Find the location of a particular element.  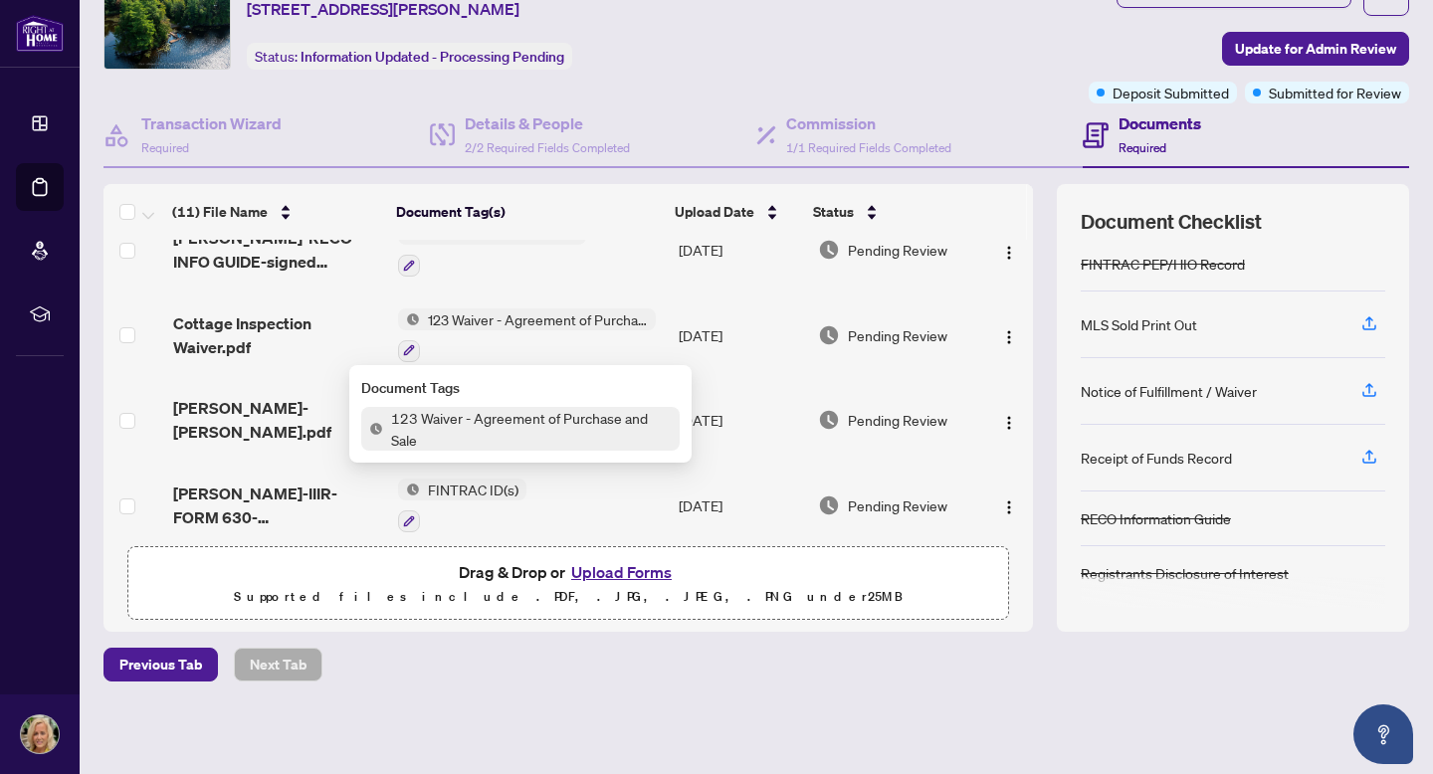

img: Profile Icon is located at coordinates (40, 735).